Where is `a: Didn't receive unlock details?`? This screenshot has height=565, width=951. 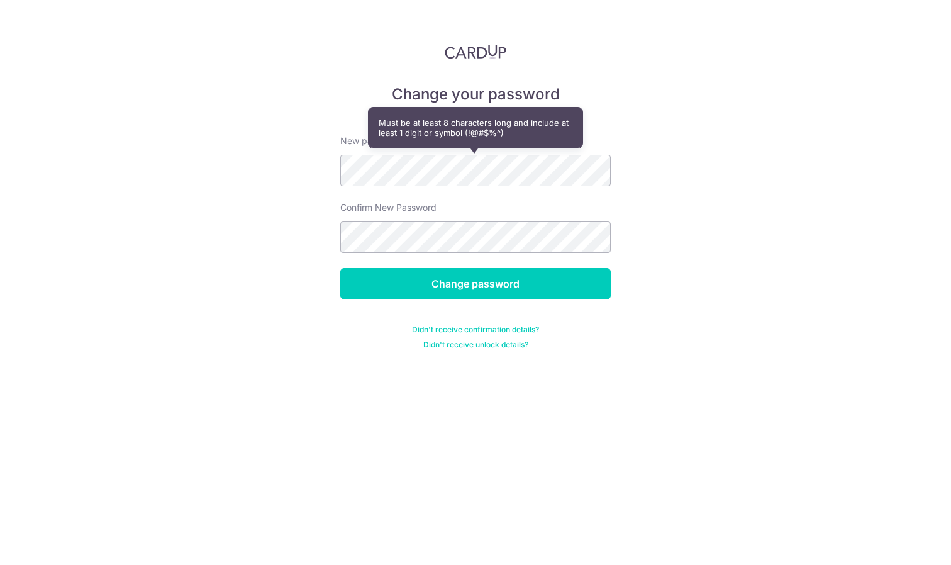 a: Didn't receive unlock details? is located at coordinates (475, 345).